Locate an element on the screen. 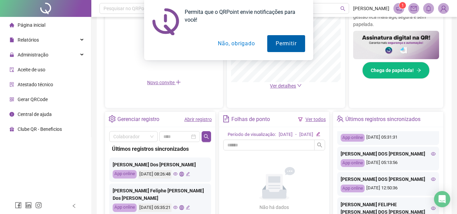  span: info-circle is located at coordinates (12, 114).